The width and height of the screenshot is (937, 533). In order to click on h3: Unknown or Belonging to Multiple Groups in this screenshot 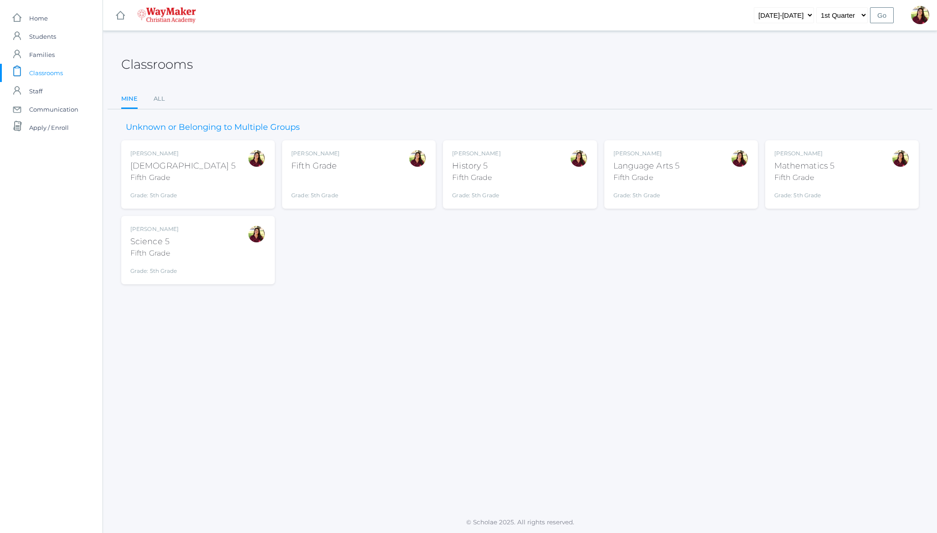, I will do `click(213, 128)`.